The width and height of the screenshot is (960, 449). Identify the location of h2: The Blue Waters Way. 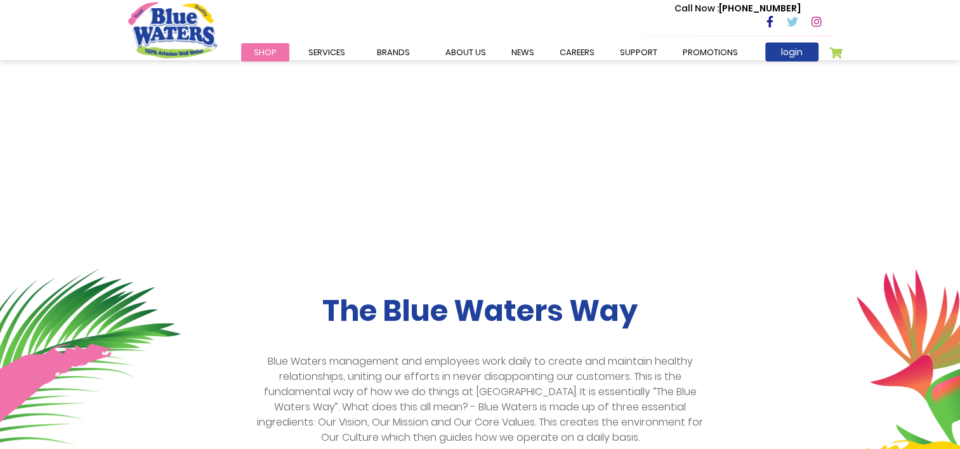
(481, 311).